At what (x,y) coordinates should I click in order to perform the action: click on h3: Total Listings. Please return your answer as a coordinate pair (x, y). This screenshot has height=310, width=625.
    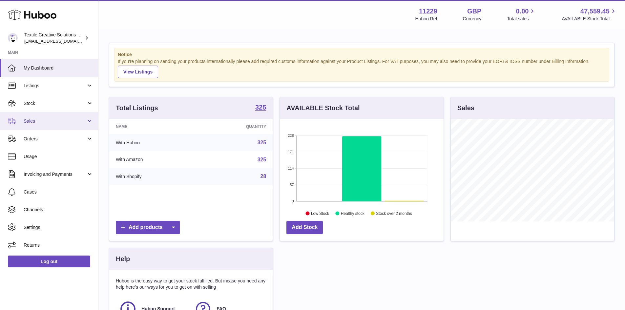
    Looking at the image, I should click on (137, 108).